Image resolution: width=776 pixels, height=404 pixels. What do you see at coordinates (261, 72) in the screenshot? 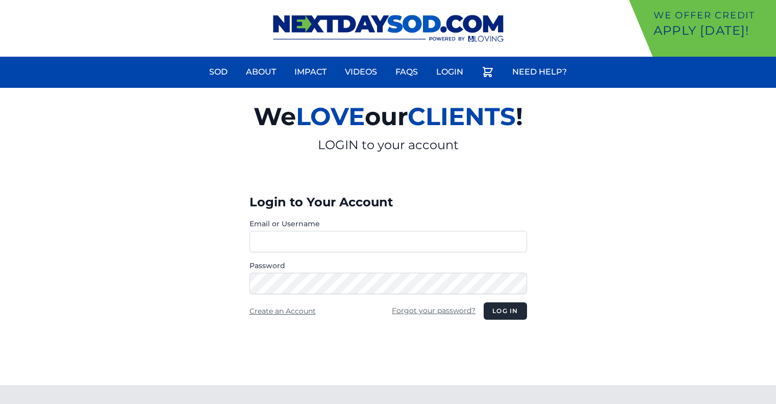
I see `a: About` at bounding box center [261, 72].